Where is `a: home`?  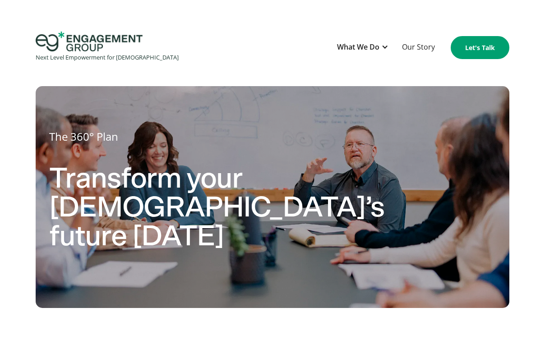
a: home is located at coordinates (107, 47).